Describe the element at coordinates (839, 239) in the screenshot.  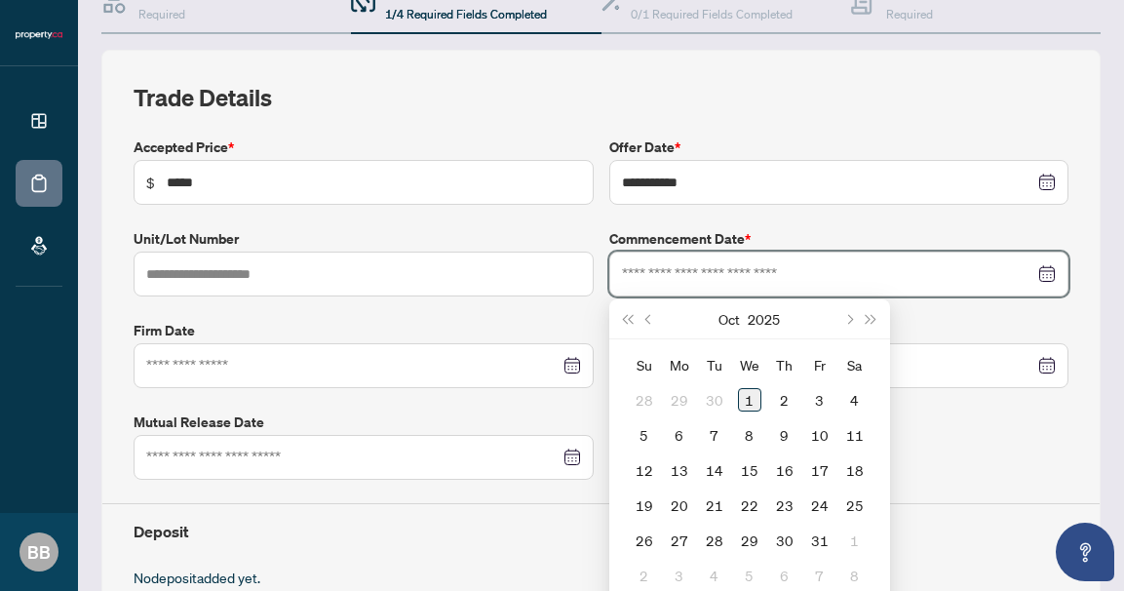
I see `label: Commencement Date` at that location.